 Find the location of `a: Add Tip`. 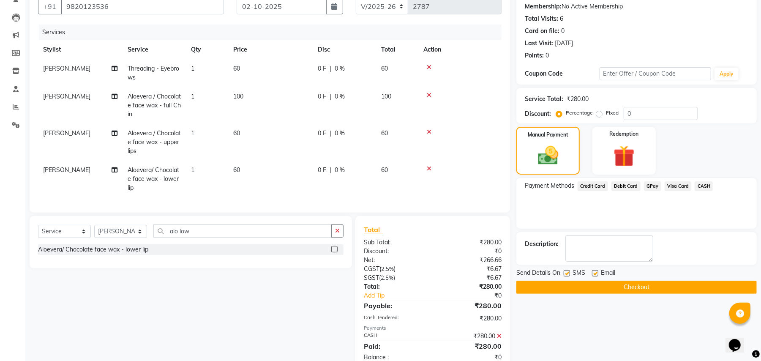

a: Add Tip is located at coordinates (402, 295).